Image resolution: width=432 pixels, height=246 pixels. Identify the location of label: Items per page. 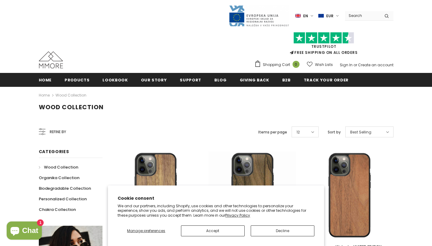
(273, 132).